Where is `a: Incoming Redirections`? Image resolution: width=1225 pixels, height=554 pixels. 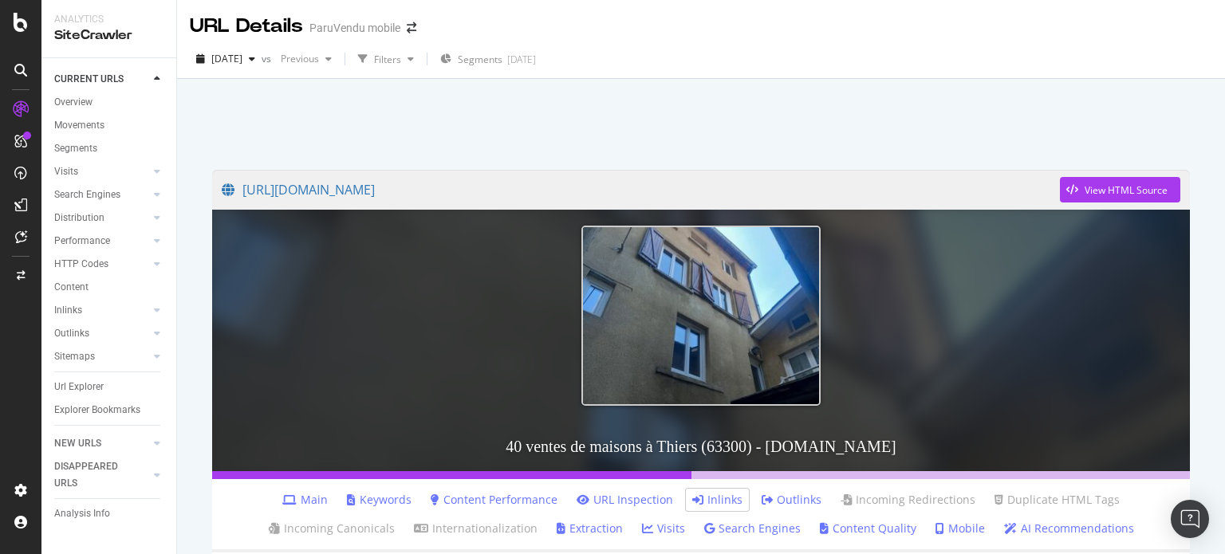 a: Incoming Redirections is located at coordinates (907, 500).